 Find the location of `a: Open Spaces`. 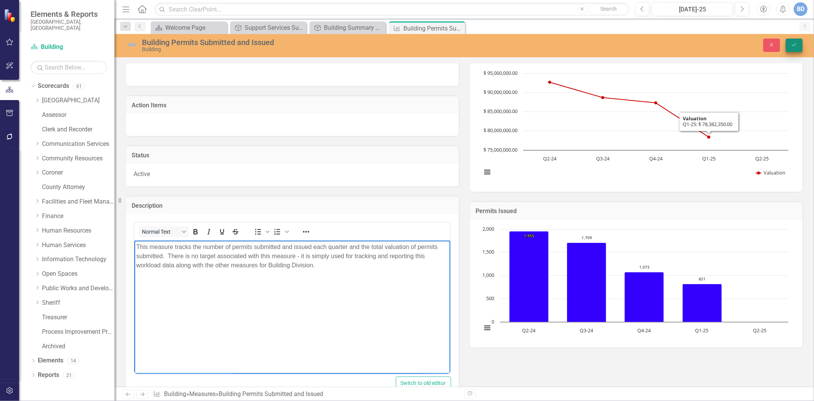

a: Open Spaces is located at coordinates (78, 274).